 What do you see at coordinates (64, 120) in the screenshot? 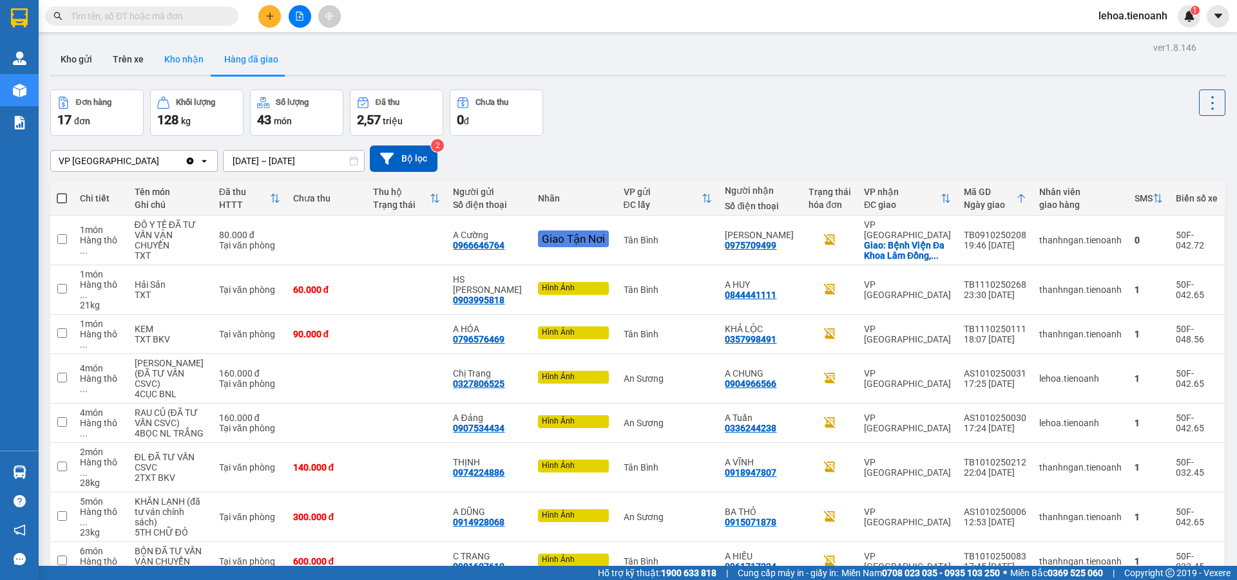
I see `span: 17` at bounding box center [64, 120].